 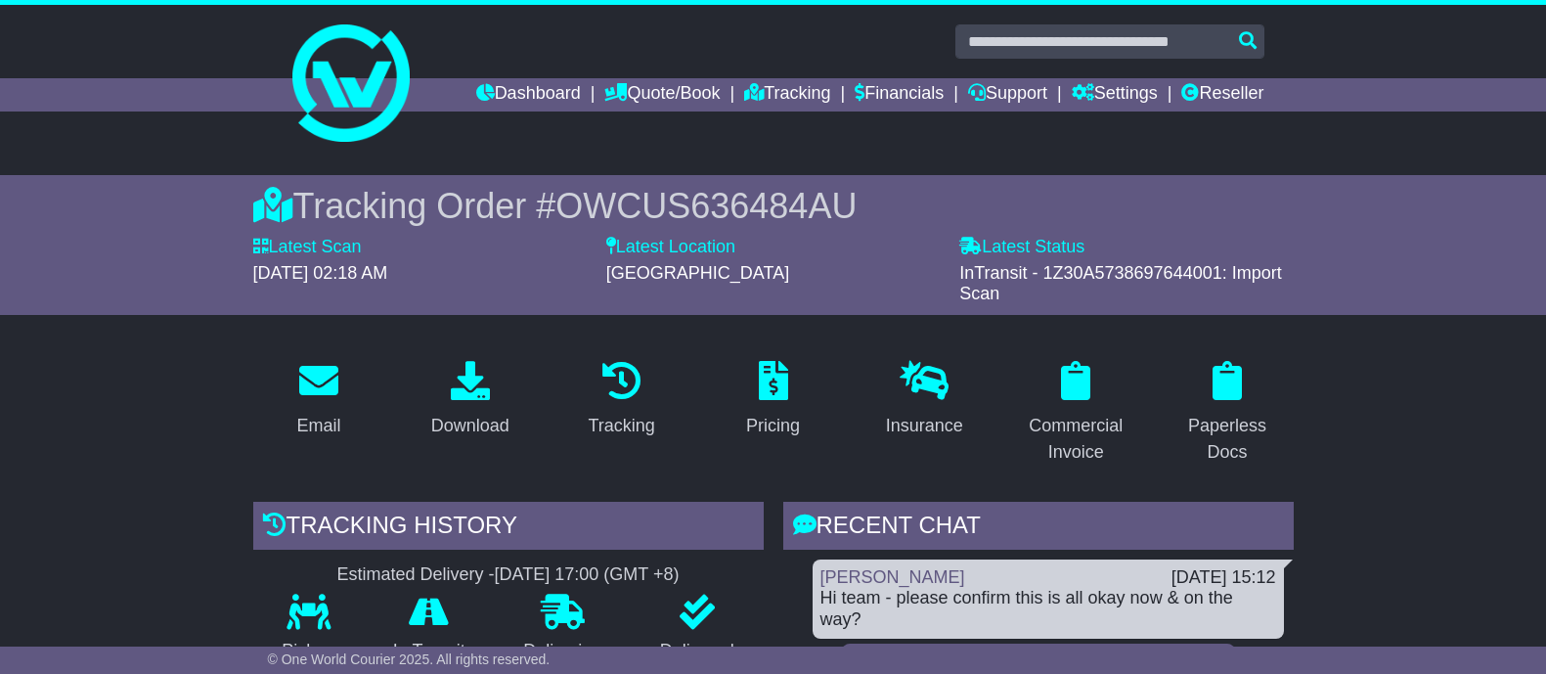 I want to click on label: Latest Location, so click(x=671, y=247).